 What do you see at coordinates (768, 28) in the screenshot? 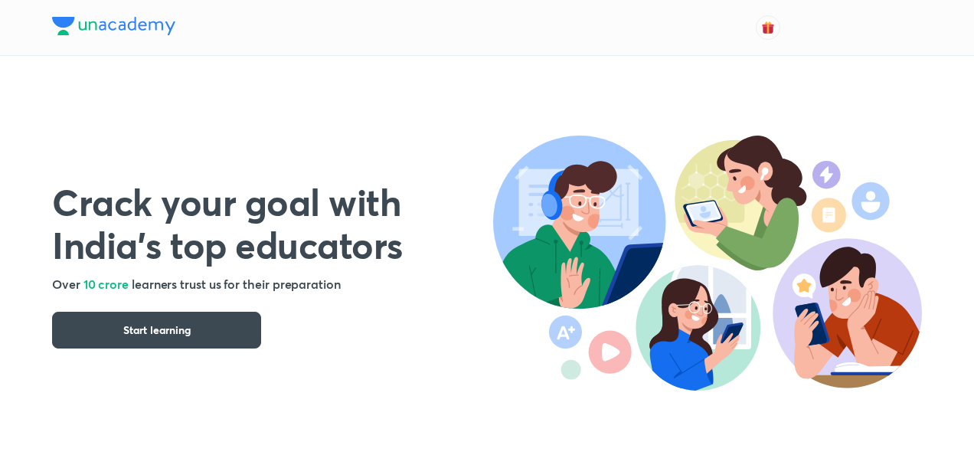
I see `img: avatar` at bounding box center [768, 28].